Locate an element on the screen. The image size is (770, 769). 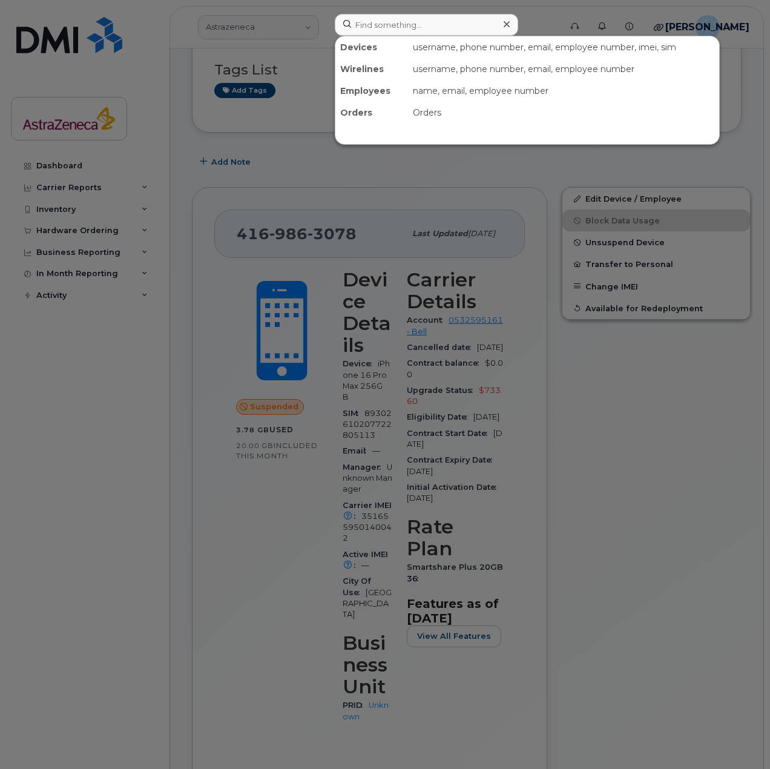
div: username, phone number, email, employee number, imei, sim is located at coordinates (563, 47).